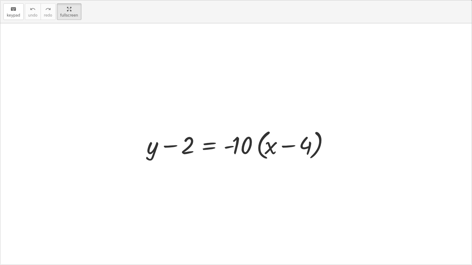 The height and width of the screenshot is (265, 472). What do you see at coordinates (33, 9) in the screenshot?
I see `i: undo` at bounding box center [33, 9].